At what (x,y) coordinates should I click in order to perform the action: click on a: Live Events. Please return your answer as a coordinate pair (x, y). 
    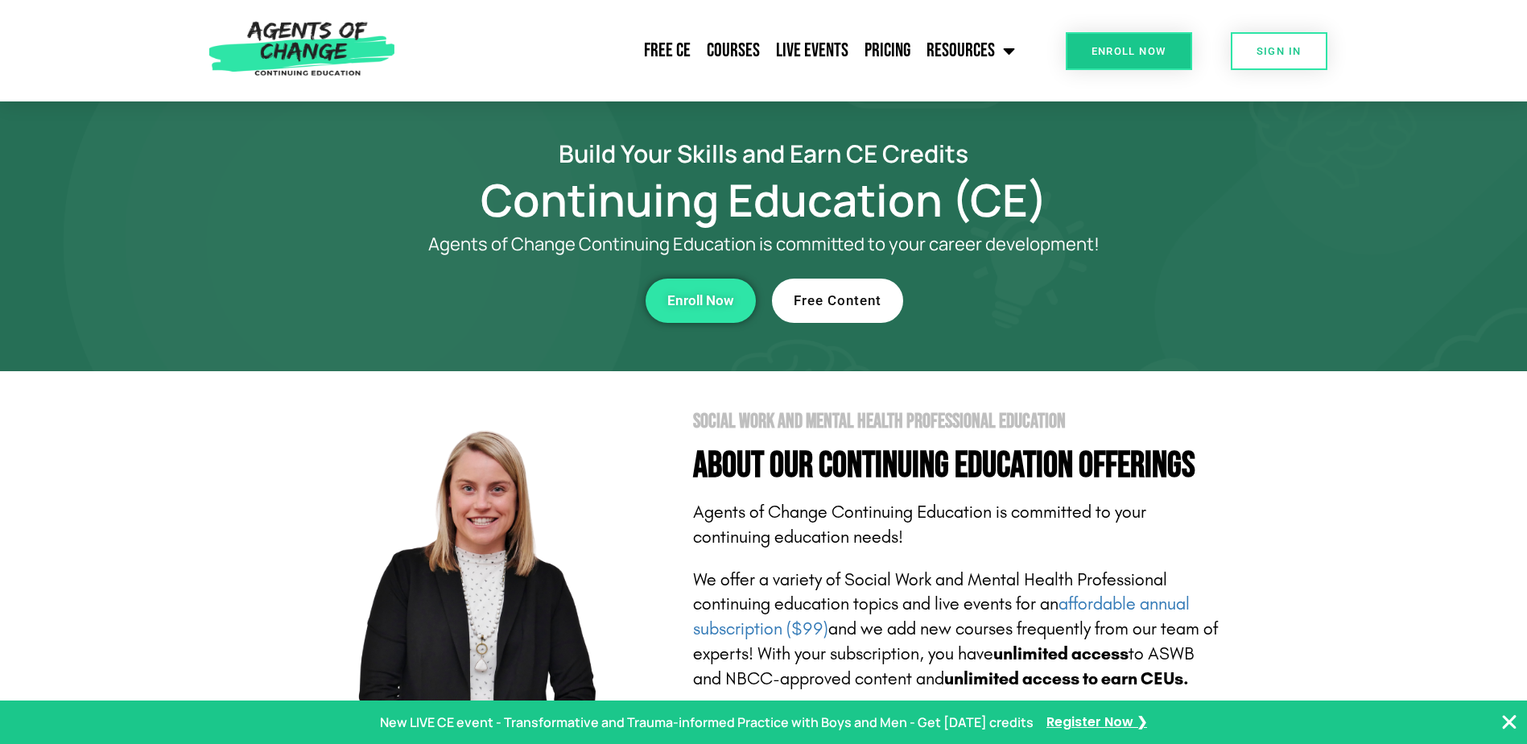
    Looking at the image, I should click on (812, 51).